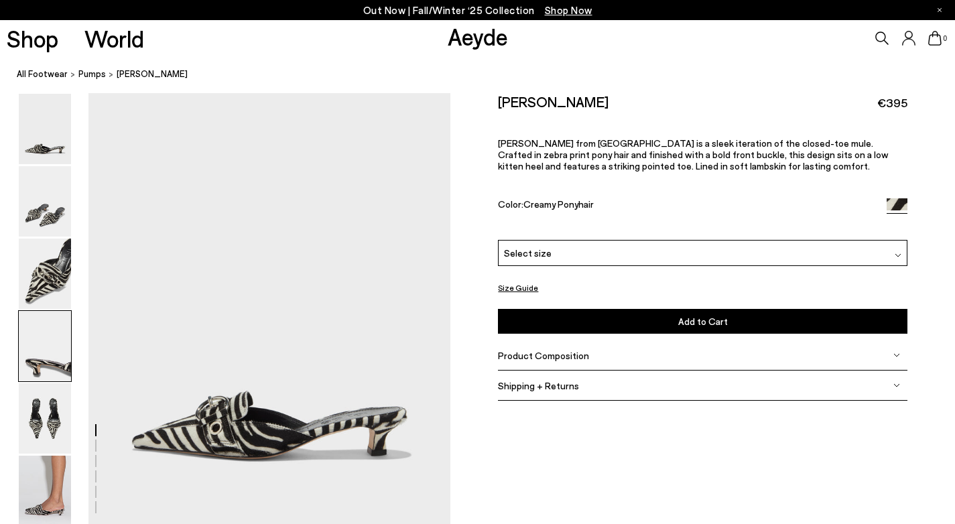 The width and height of the screenshot is (955, 524). What do you see at coordinates (92, 74) in the screenshot?
I see `a: pumps` at bounding box center [92, 74].